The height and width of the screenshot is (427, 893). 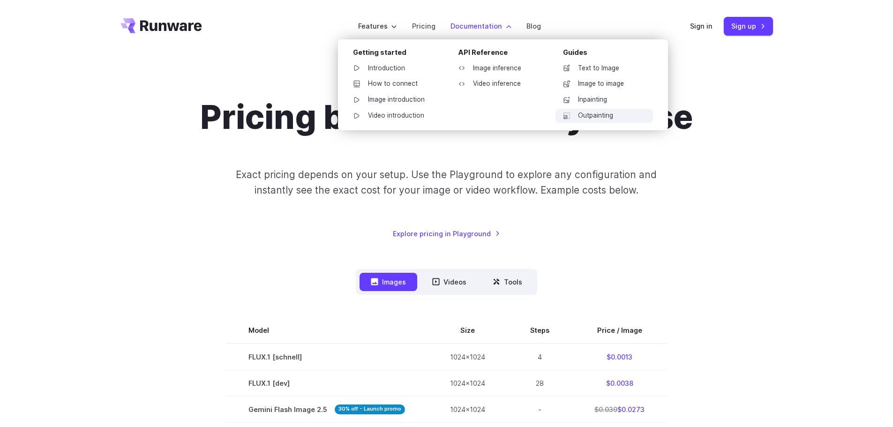 What do you see at coordinates (398, 54) in the screenshot?
I see `div: Getting started` at bounding box center [398, 54].